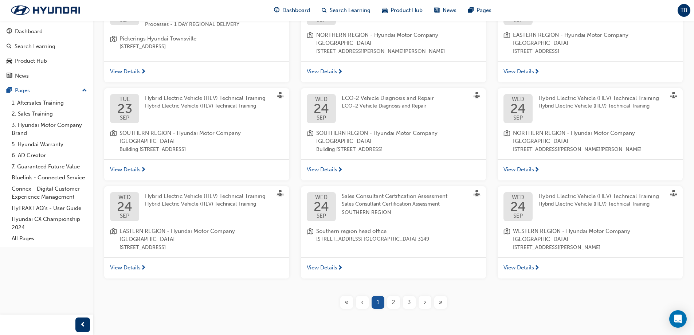 This screenshot has height=335, width=694. I want to click on button: WED24SEPECO-2 Vehicle Diagnosis and RepairECO-2 Vehicle Diagnosis and Repairlocation-iconSOUTHERN..., so click(394, 134).